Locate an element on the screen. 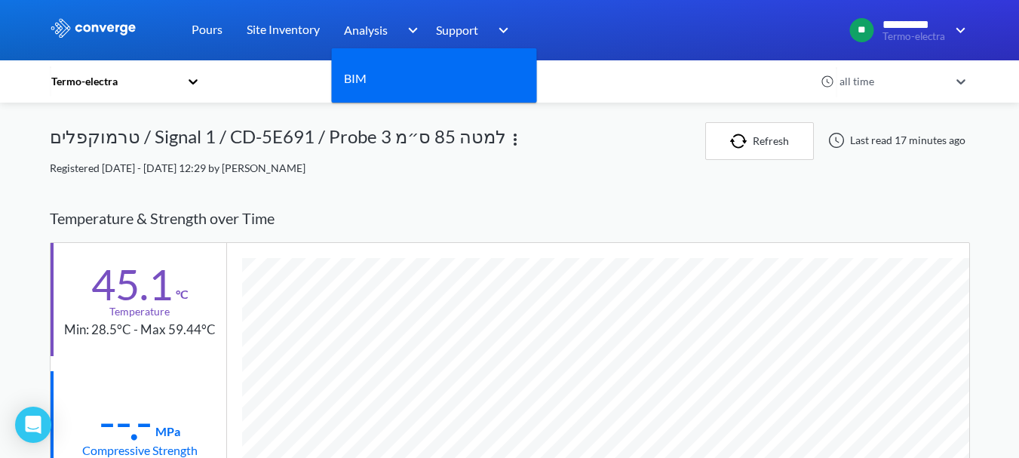 This screenshot has width=1019, height=458. div: טרמוקפלים / Signal 1 / CD-5E691 / Probe 3 למטה 85 ס״מ is located at coordinates (278, 141).